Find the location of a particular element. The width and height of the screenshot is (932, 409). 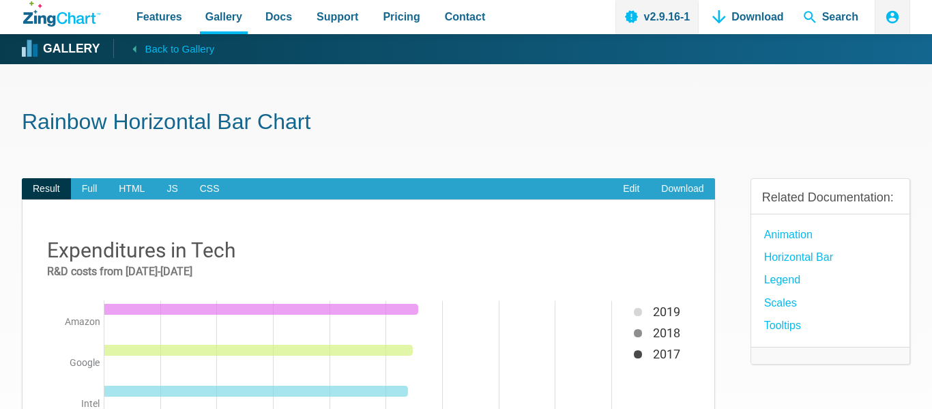

a: Horizontal Bar is located at coordinates (799, 257).